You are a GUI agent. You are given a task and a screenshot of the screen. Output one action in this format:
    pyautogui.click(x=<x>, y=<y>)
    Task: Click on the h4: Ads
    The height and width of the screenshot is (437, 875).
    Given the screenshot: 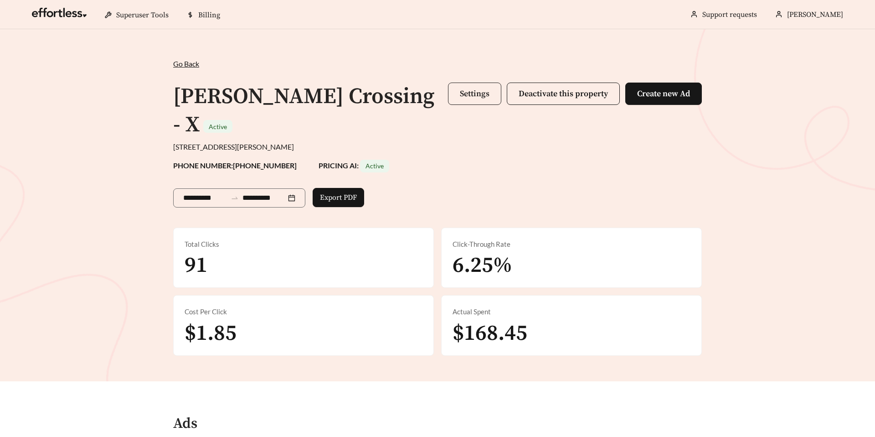 What is the action you would take?
    pyautogui.click(x=185, y=424)
    